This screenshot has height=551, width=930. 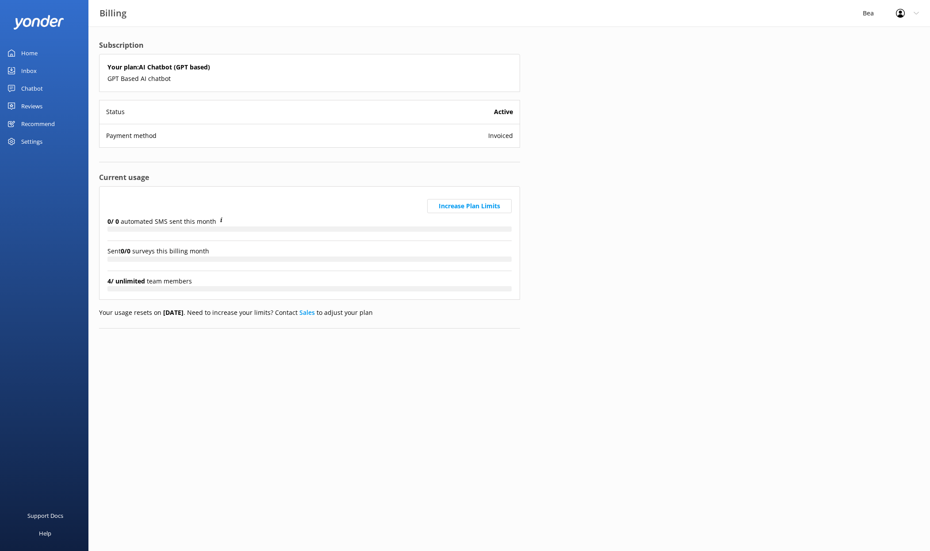 What do you see at coordinates (38, 22) in the screenshot?
I see `img: yonder-white-logo.png` at bounding box center [38, 22].